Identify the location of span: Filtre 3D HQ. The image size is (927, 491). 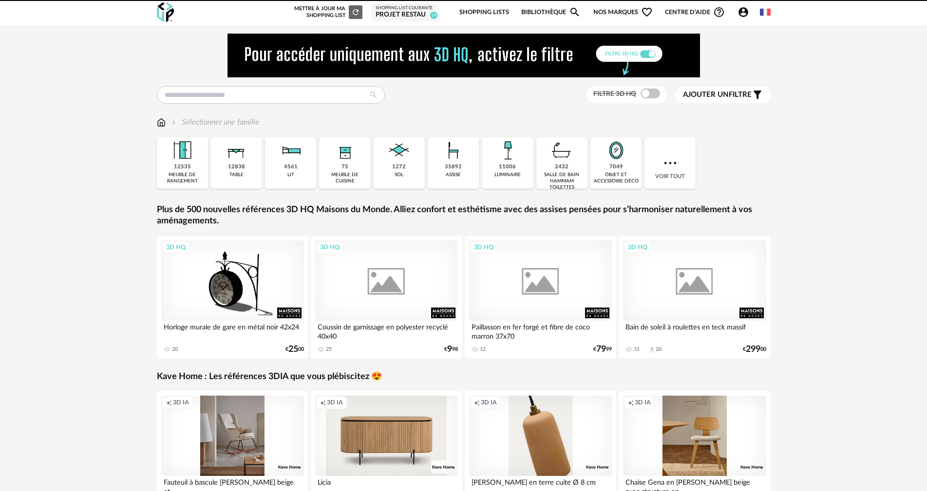
(615, 94).